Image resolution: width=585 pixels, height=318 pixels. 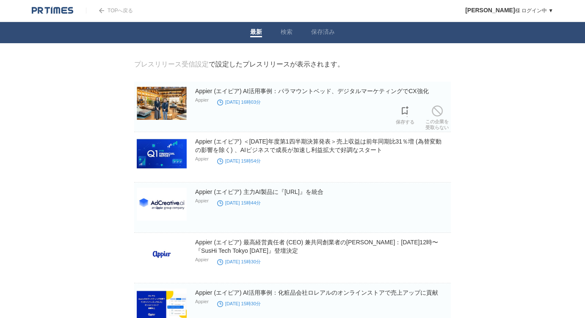 What do you see at coordinates (162, 204) in the screenshot?
I see `img: Appier (エイピア) 主力AI製品に『AdCreative.ai』を統合` at bounding box center [162, 204].